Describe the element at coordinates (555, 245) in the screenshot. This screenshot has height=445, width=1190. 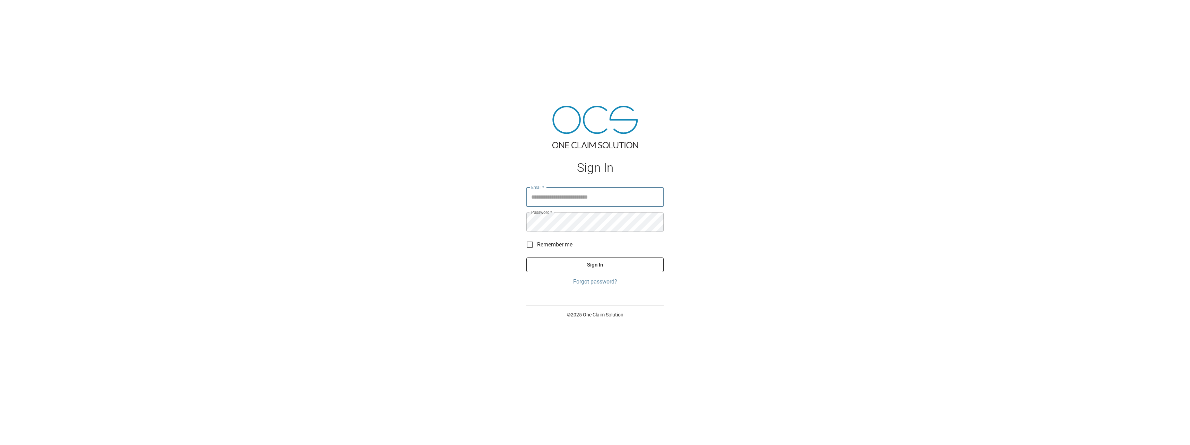
I see `span: Remember me` at that location.